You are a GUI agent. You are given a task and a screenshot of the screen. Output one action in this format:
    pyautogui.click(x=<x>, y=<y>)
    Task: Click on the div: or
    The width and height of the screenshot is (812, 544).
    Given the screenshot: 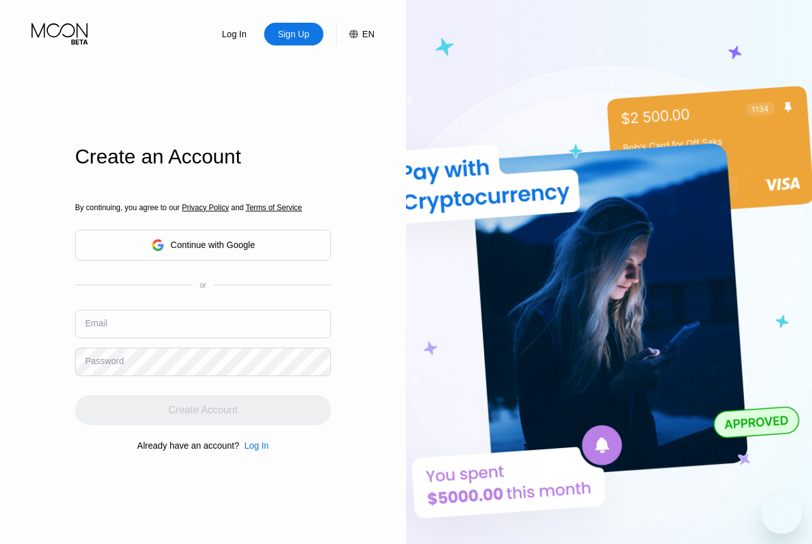 What is the action you would take?
    pyautogui.click(x=203, y=285)
    